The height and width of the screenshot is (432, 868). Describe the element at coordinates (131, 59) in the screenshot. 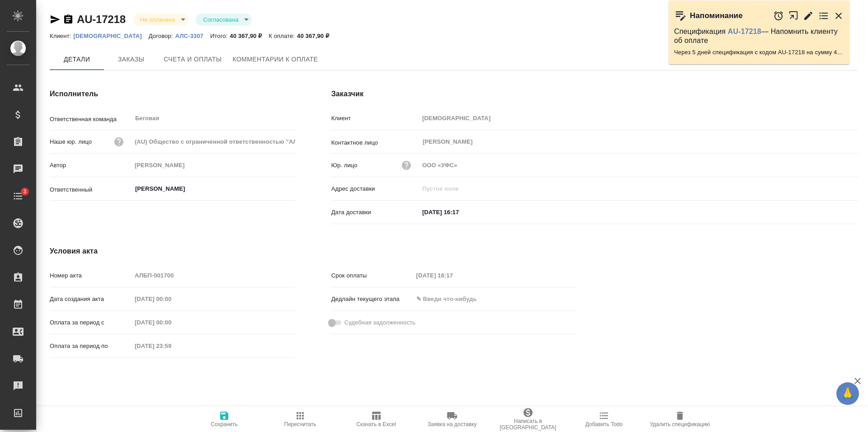

I see `span: Заказы` at that location.